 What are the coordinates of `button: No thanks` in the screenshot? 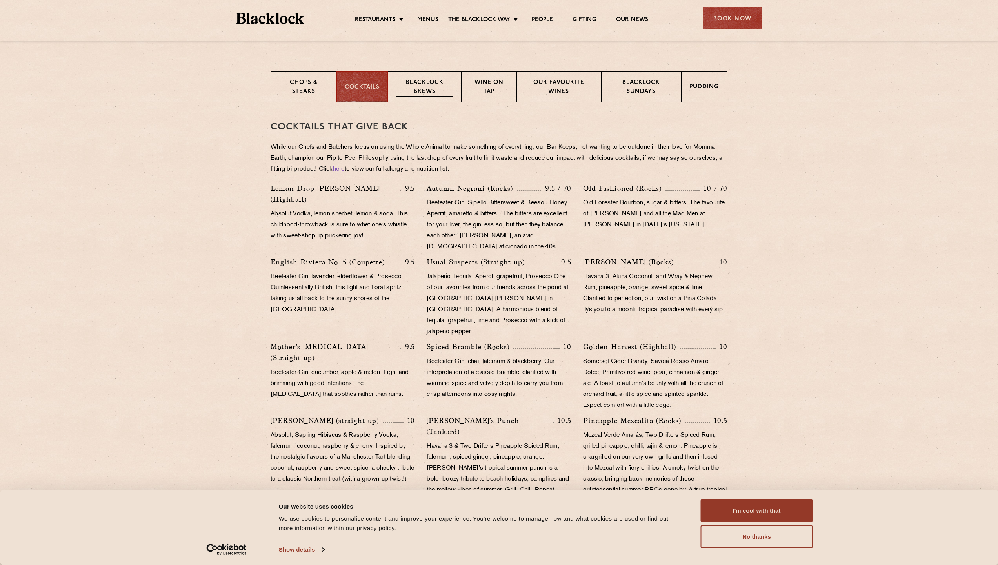 It's located at (757, 536).